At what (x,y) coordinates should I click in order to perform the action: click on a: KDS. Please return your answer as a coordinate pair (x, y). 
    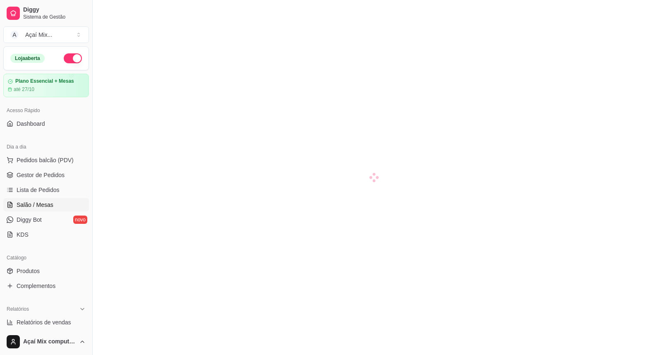
    Looking at the image, I should click on (46, 235).